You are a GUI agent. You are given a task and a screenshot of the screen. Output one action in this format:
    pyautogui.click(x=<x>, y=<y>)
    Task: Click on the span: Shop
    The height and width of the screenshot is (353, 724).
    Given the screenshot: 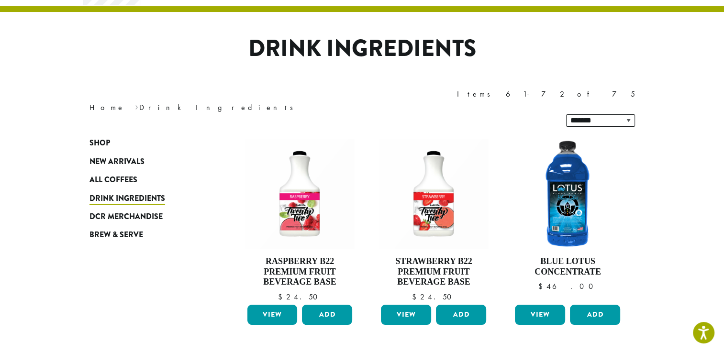 What is the action you would take?
    pyautogui.click(x=99, y=143)
    